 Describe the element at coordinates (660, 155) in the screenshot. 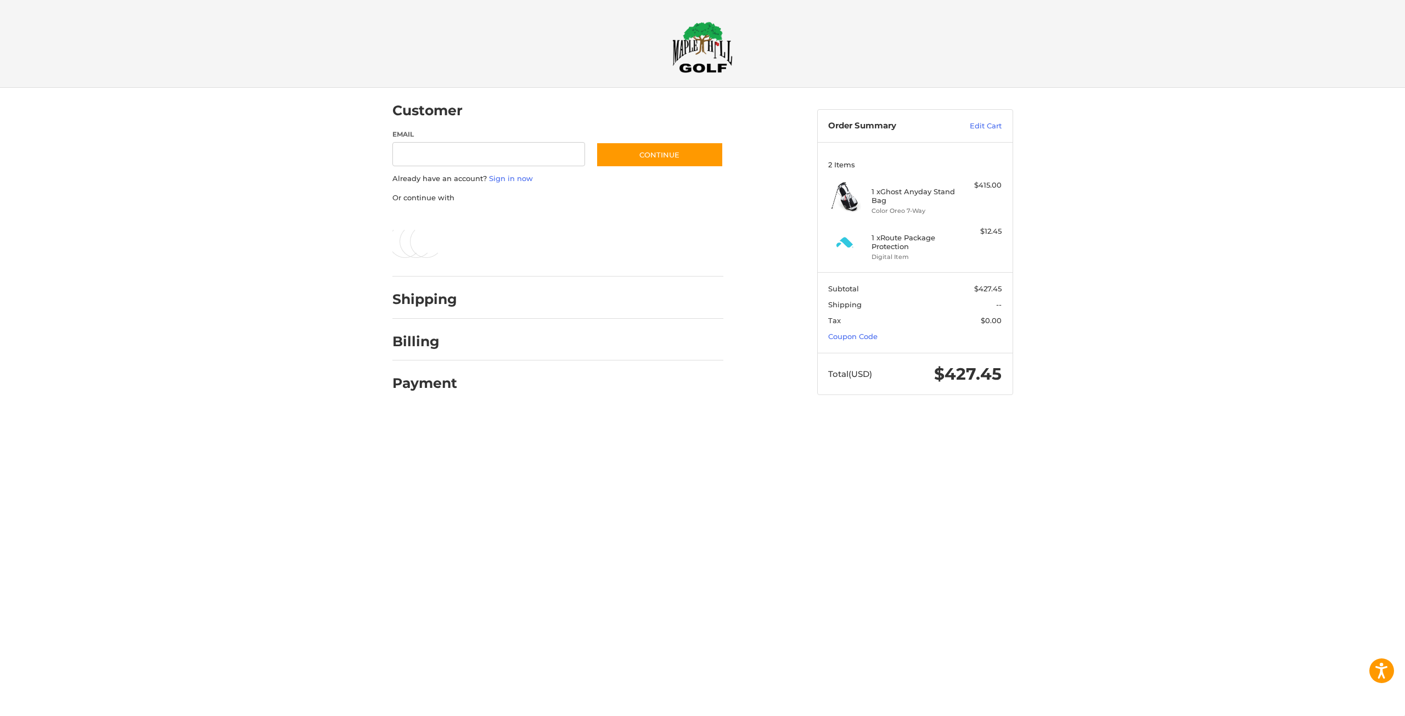

I see `button: Continue` at that location.